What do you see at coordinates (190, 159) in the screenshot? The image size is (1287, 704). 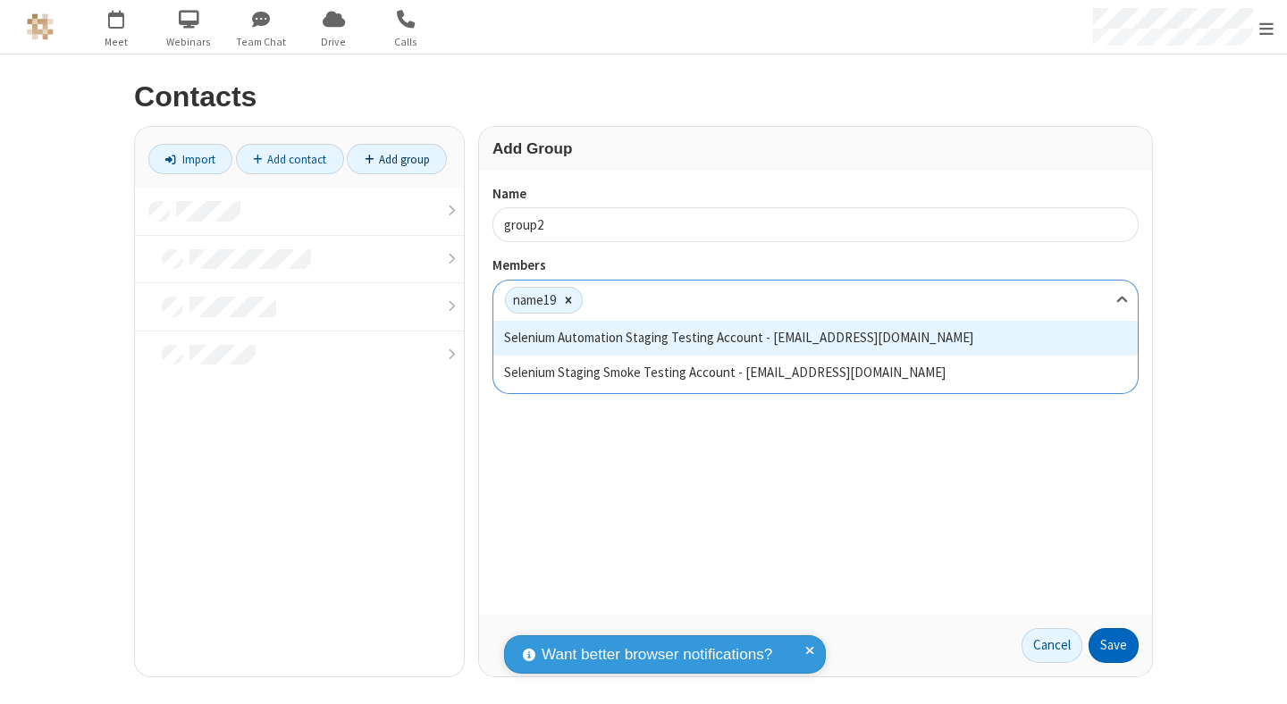 I see `a: Import` at bounding box center [190, 159].